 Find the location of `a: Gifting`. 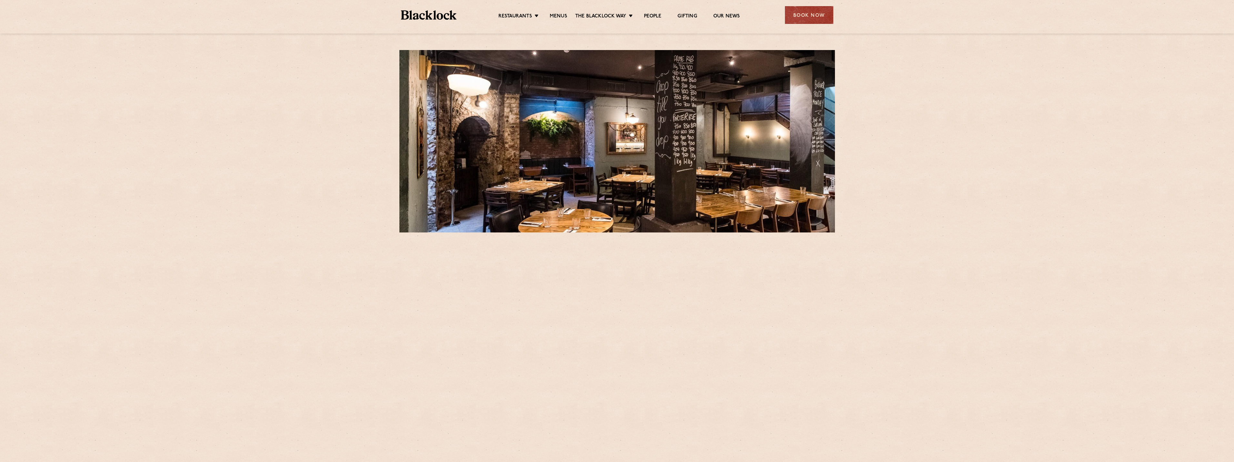

a: Gifting is located at coordinates (687, 17).